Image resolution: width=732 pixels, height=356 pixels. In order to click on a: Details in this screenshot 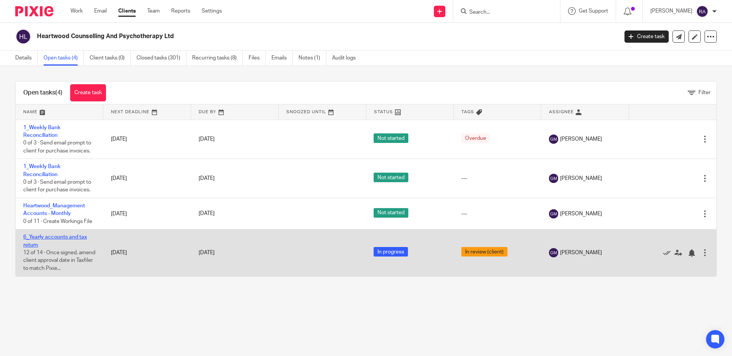, I will do `click(26, 58)`.